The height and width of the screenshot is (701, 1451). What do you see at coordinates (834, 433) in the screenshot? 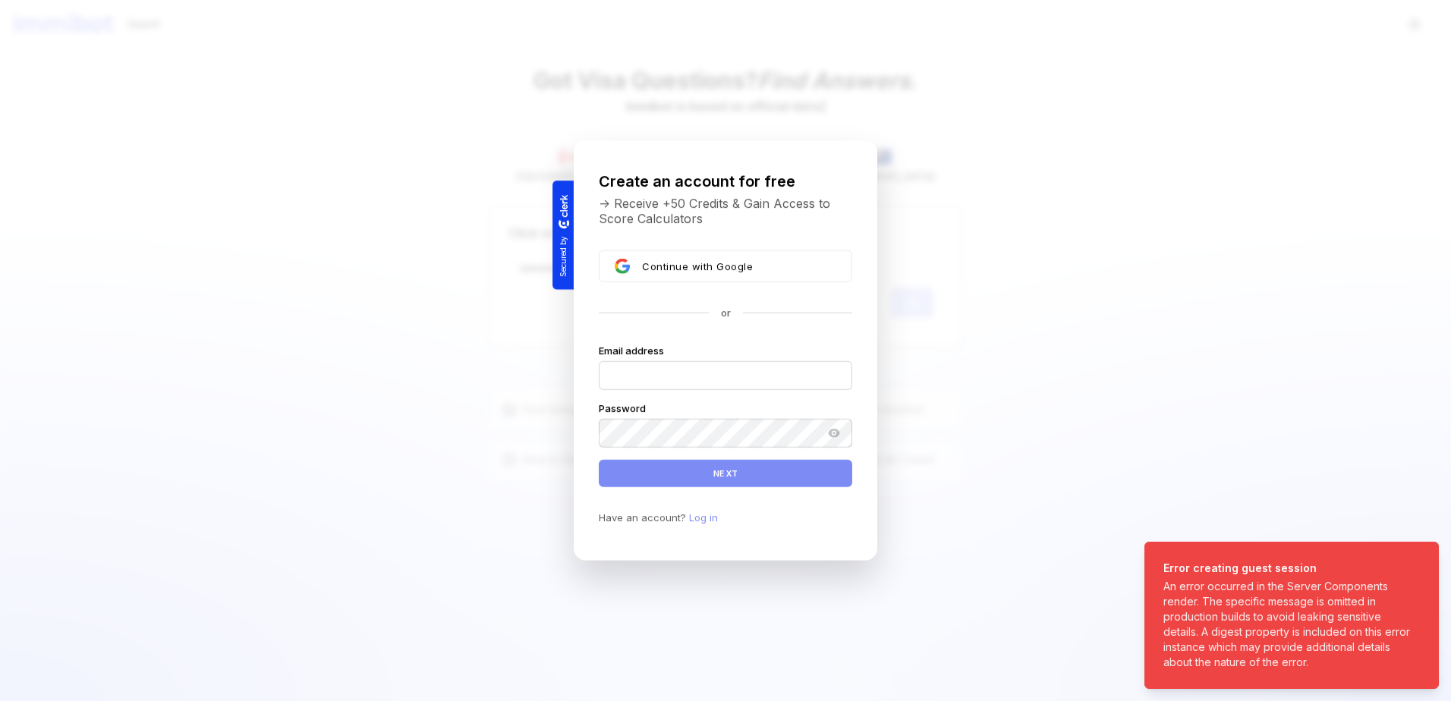
I see `button: Show password` at bounding box center [834, 433].